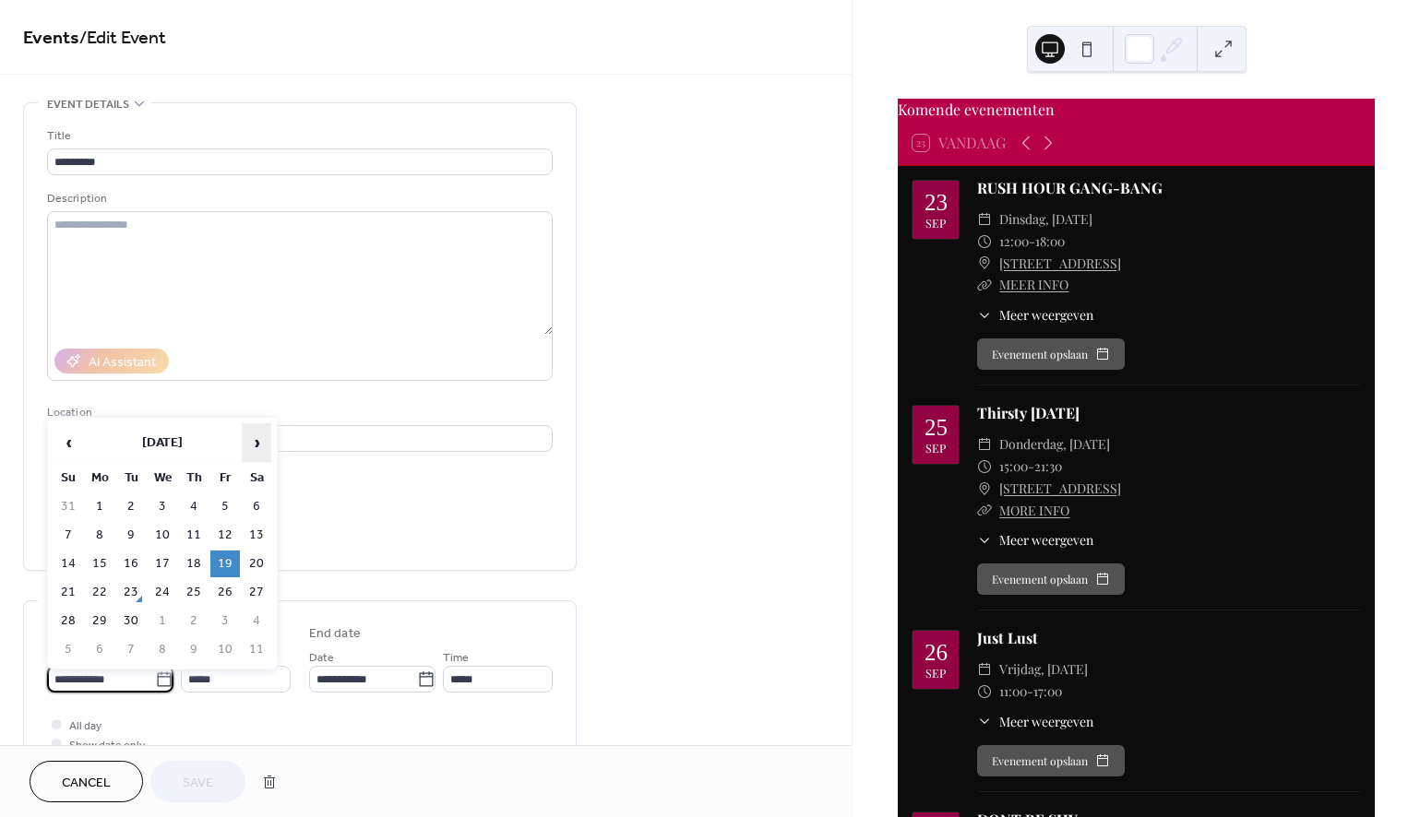  What do you see at coordinates (194, 564) in the screenshot?
I see `td: 18` at bounding box center [194, 564].